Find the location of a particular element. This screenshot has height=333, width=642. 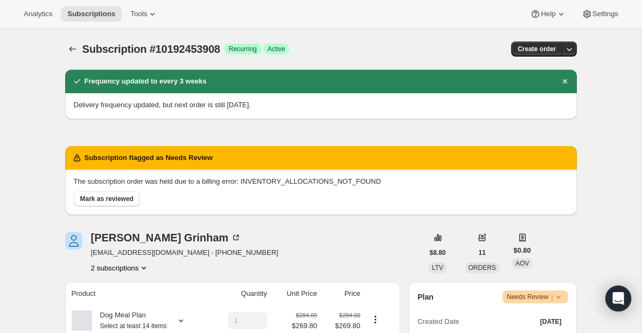

div: Open Intercom Messenger is located at coordinates (619, 299).